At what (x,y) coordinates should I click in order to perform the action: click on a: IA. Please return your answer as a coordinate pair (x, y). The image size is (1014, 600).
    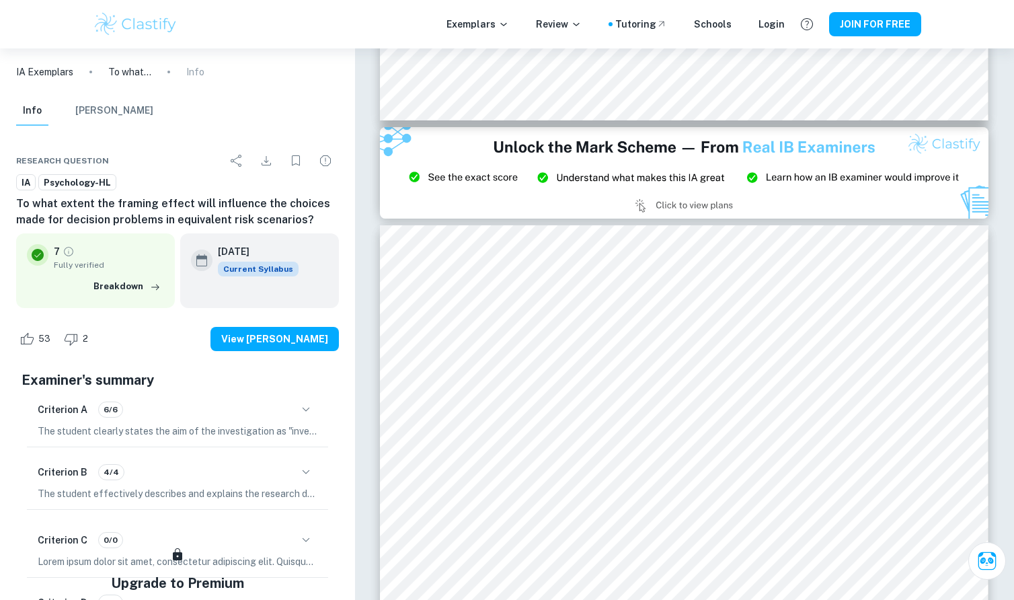
    Looking at the image, I should click on (26, 182).